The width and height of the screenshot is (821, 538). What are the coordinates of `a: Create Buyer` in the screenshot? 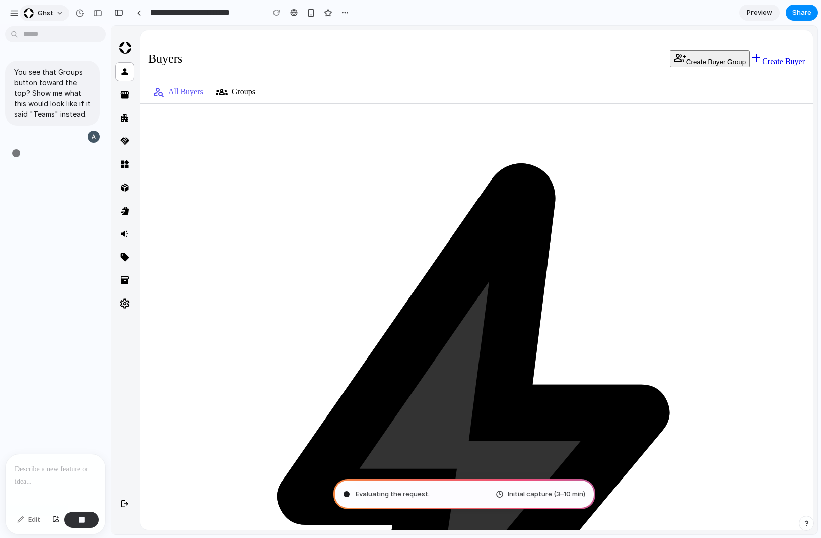 It's located at (666, 35).